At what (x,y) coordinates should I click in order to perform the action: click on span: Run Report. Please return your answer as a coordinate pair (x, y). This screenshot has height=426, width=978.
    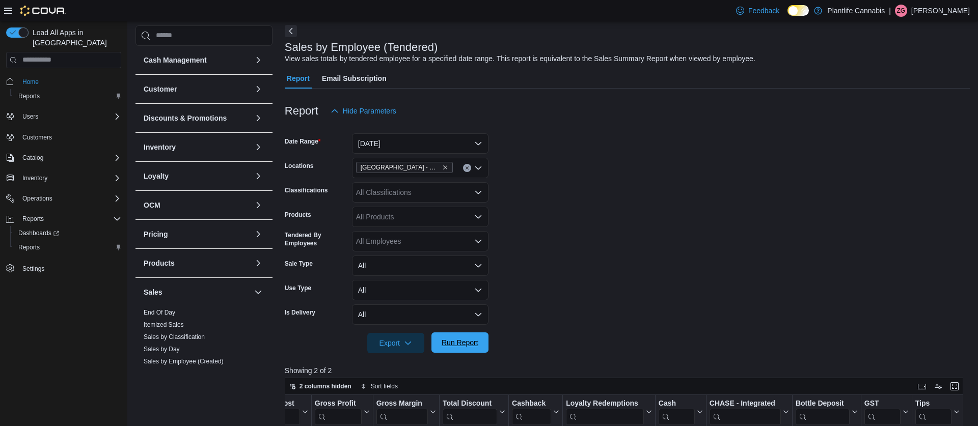
    Looking at the image, I should click on (460, 343).